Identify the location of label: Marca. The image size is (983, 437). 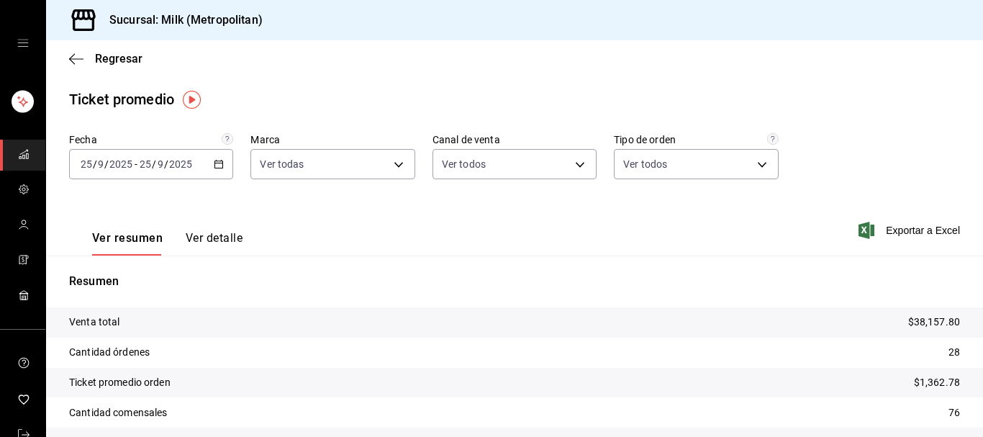
(332, 140).